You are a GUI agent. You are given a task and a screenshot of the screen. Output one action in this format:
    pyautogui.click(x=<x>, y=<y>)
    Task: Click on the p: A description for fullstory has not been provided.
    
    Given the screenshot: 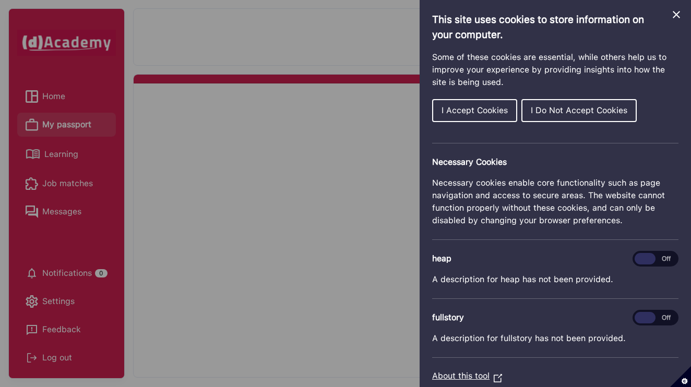 What is the action you would take?
    pyautogui.click(x=555, y=339)
    